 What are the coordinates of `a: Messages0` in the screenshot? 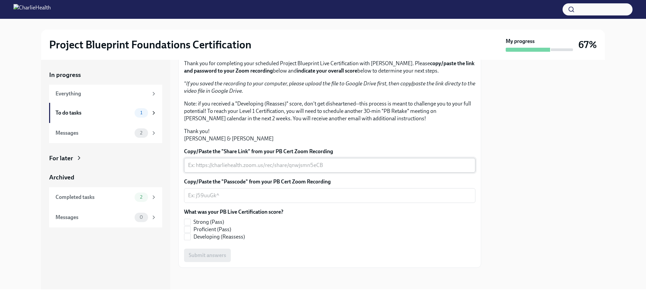 It's located at (106, 218).